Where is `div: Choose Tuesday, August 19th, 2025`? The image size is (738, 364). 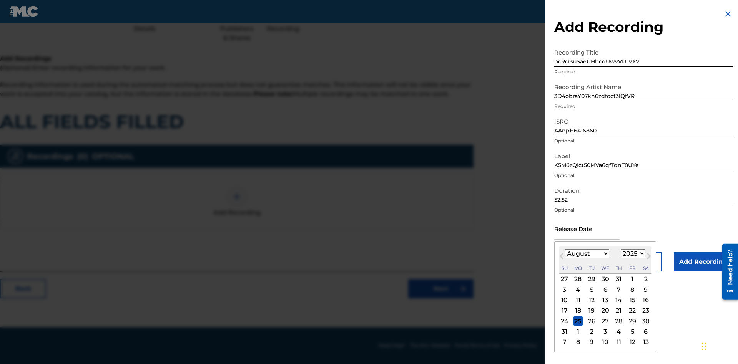 div: Choose Tuesday, August 19th, 2025 is located at coordinates (592, 311).